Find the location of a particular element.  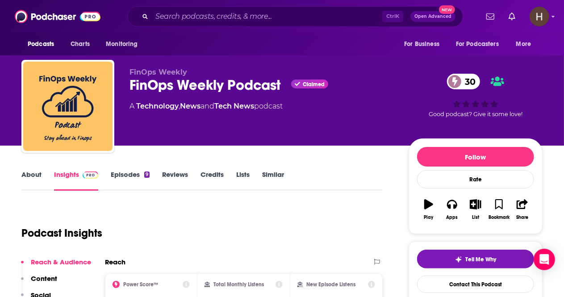

img: Podchaser - Follow, Share and Rate Podcasts is located at coordinates (58, 17).